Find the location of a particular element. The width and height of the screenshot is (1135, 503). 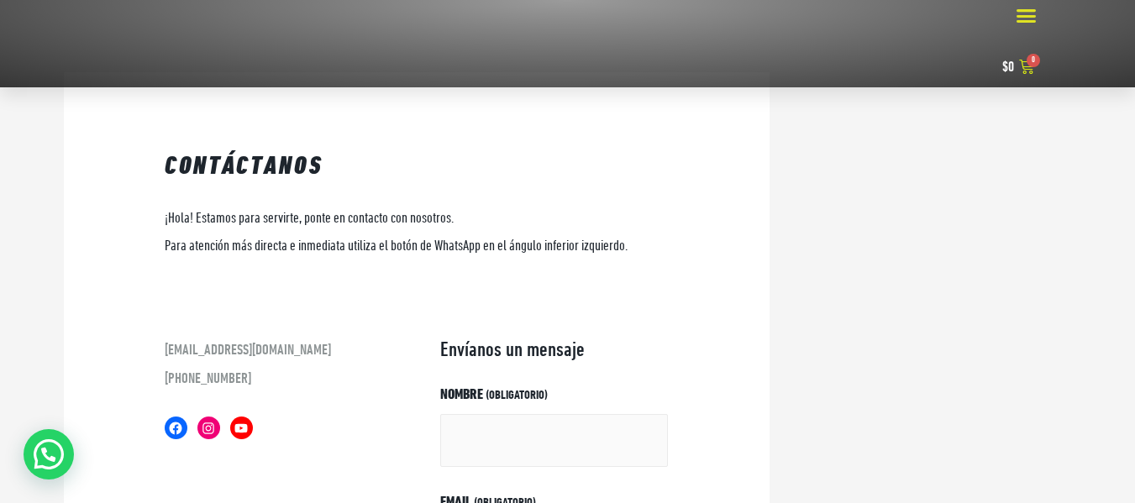

h1: Contáctanos is located at coordinates (417, 168).